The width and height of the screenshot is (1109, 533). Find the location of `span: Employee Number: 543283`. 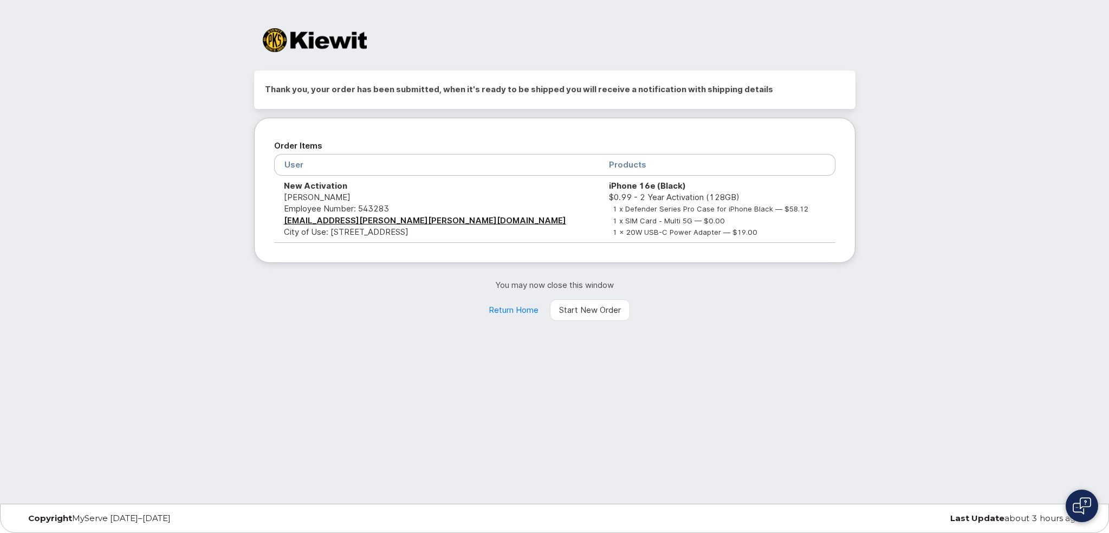

span: Employee Number: 543283 is located at coordinates (336, 208).